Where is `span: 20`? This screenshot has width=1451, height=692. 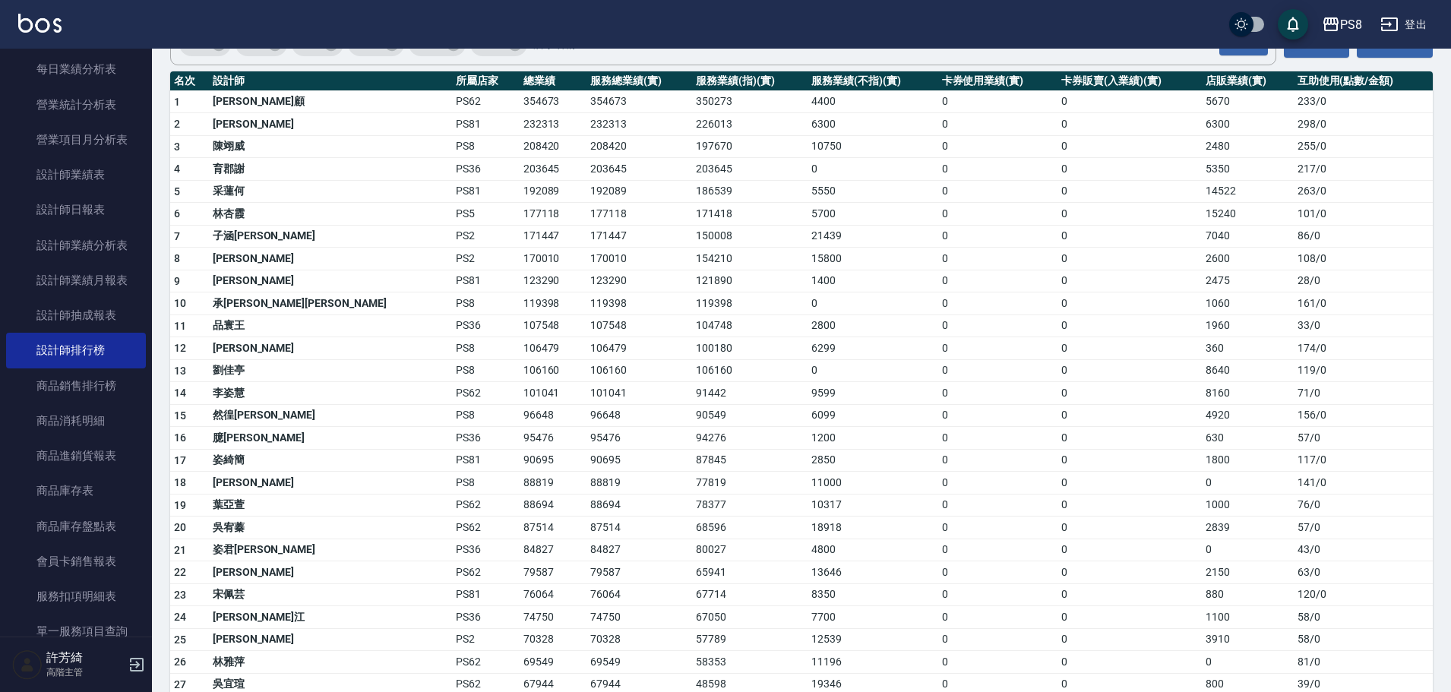
span: 20 is located at coordinates (180, 527).